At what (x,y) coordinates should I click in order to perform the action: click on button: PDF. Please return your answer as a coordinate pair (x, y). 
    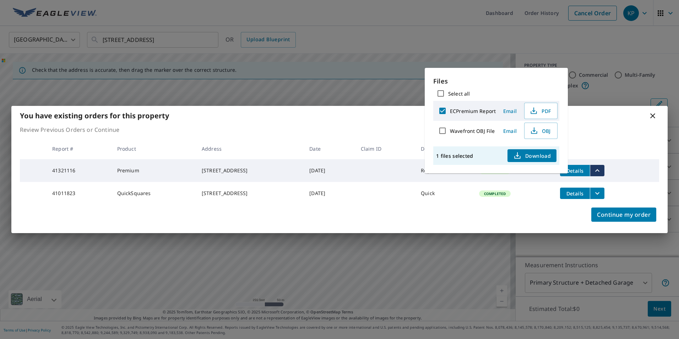
    Looking at the image, I should click on (541, 111).